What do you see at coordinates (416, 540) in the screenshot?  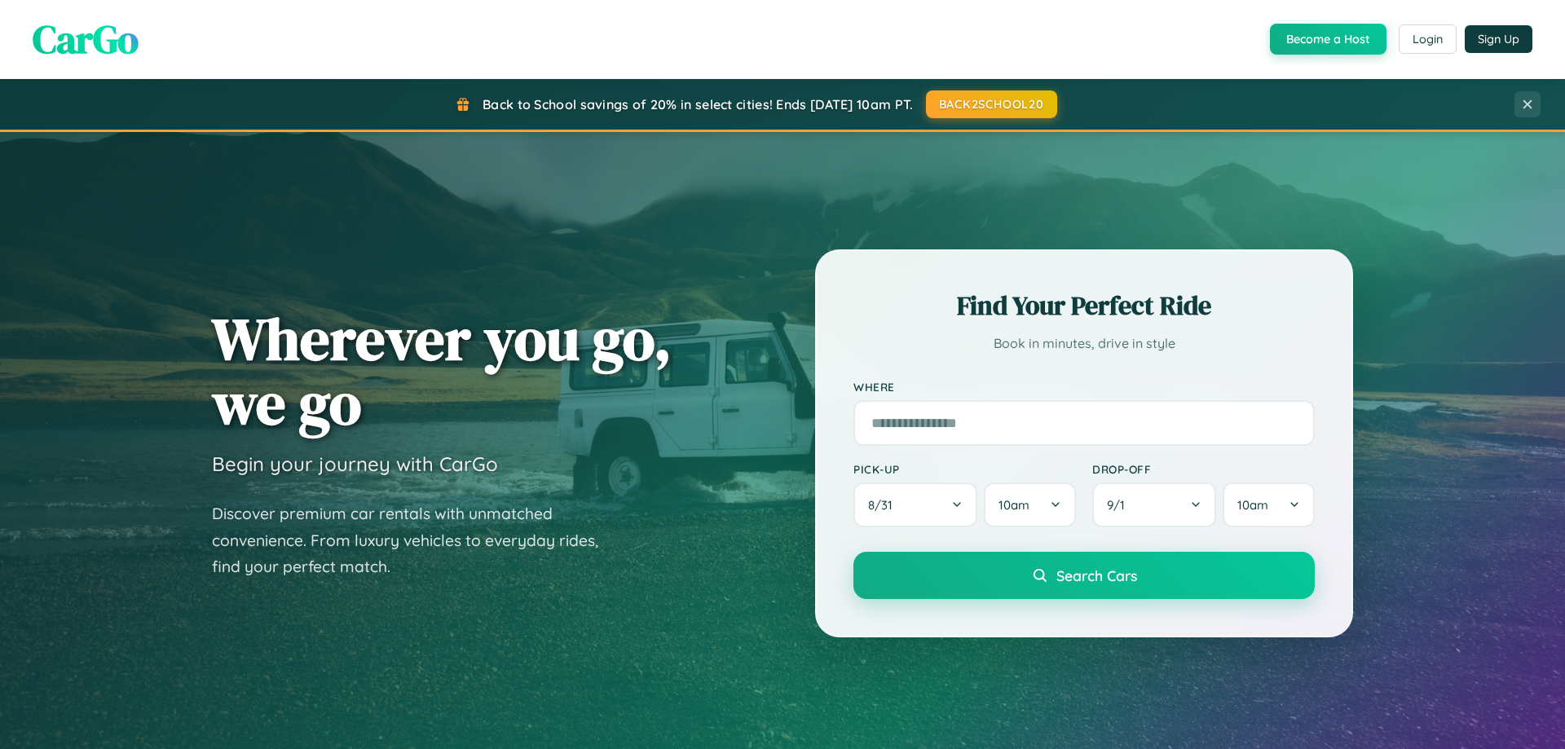 I see `p: Discover premium car rentals with unmatched convenience. From luxury vehicles to everyday rides, ...` at bounding box center [416, 540].